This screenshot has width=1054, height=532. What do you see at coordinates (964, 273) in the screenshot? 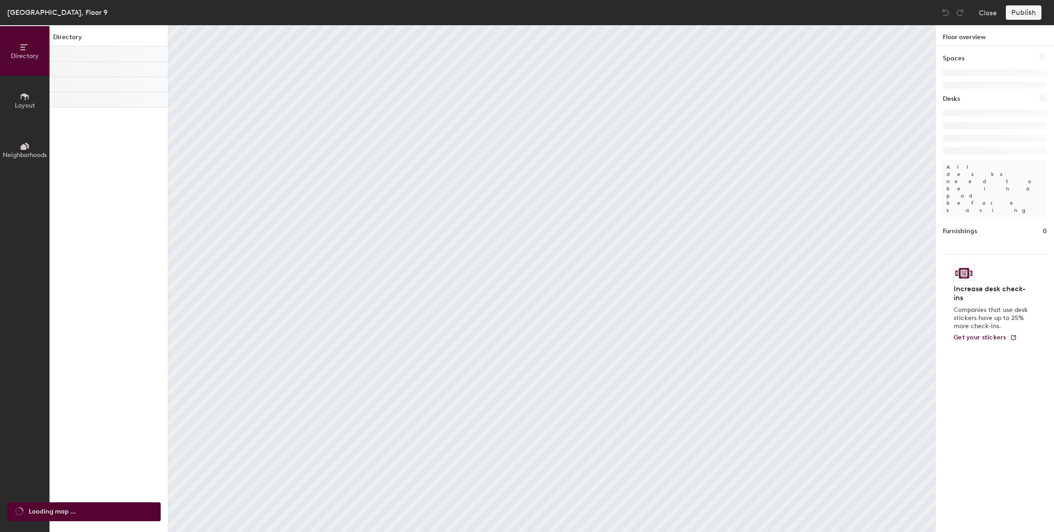
I see `img: Sticker logo` at bounding box center [964, 273].